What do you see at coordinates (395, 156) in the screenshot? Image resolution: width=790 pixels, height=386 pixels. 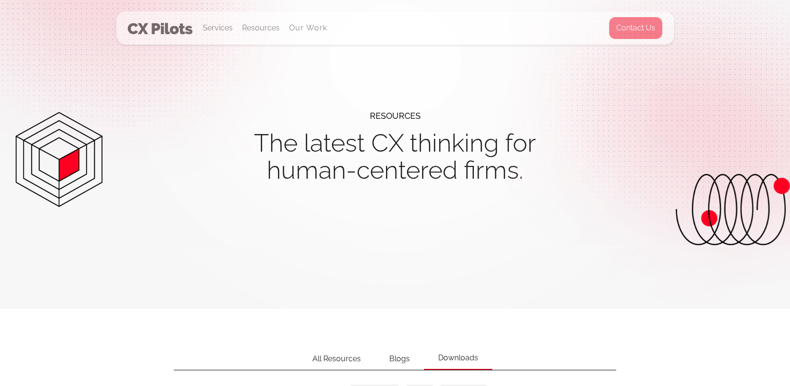 I see `h1: The latest CX thinking for human-centered firms.` at bounding box center [395, 156].